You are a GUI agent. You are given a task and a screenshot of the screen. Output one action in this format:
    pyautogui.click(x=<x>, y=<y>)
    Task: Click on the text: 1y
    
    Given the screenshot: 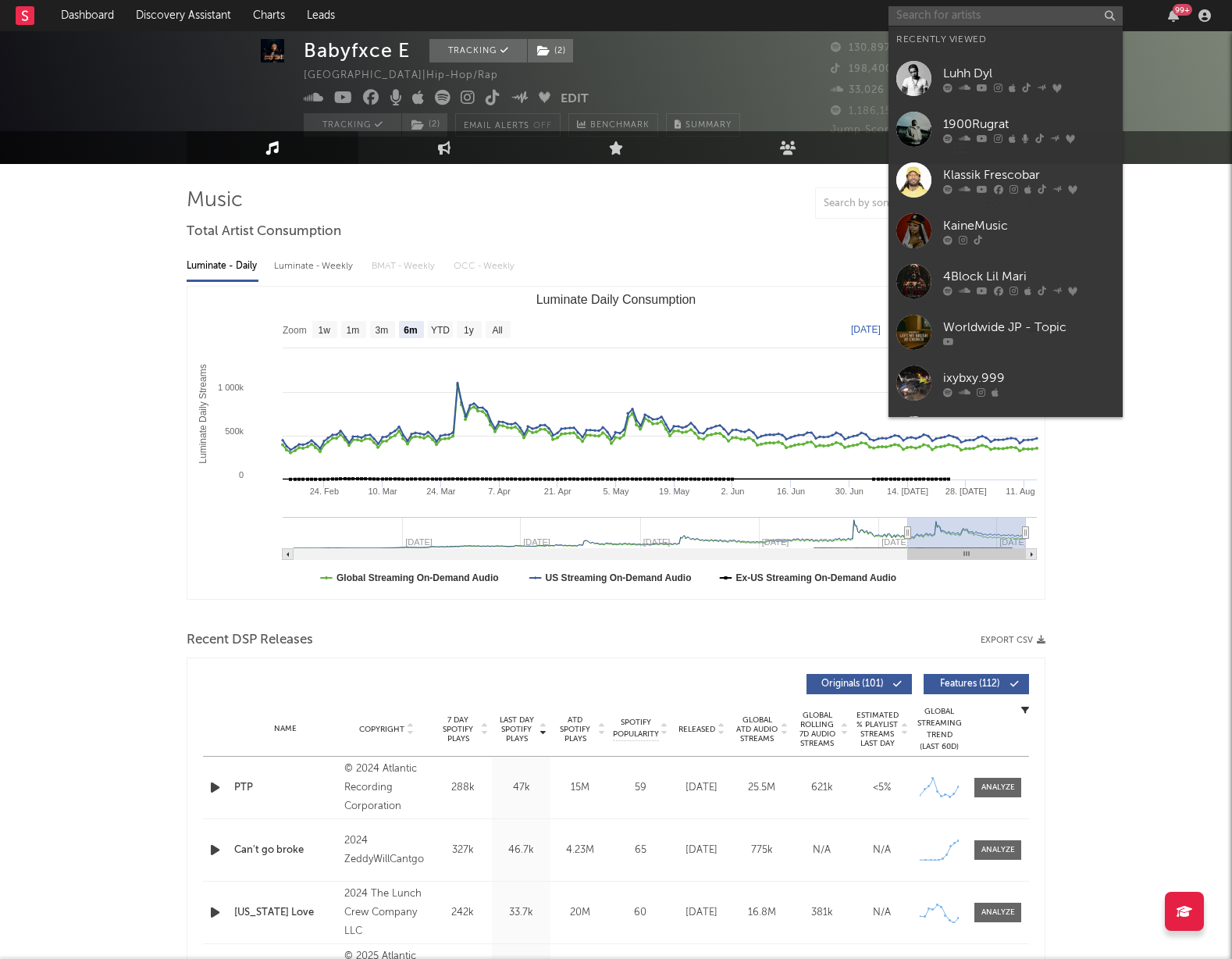 What is the action you would take?
    pyautogui.click(x=468, y=330)
    